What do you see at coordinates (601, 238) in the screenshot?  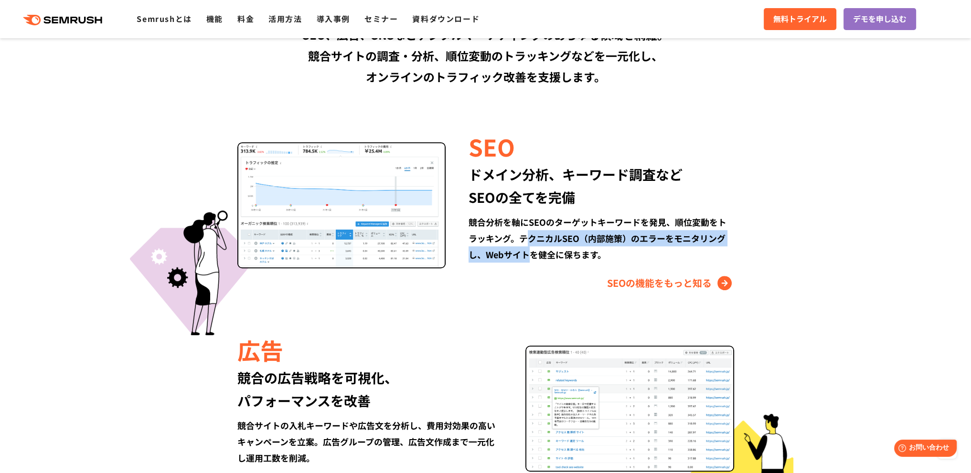 I see `div: 競合分析を軸にSEOのターゲットキーワードを発見、順位変動をトラッキング。テクニカルSEO（内部施策）のエラーをモニタリングし、Webサイトを健全に保ちます。` at bounding box center [601, 238].